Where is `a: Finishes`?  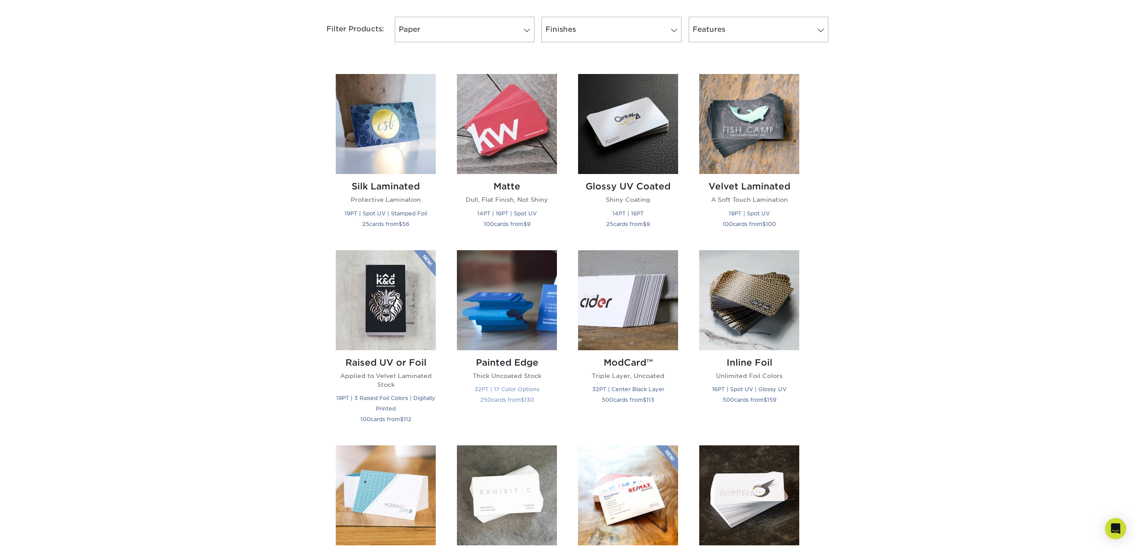
a: Finishes is located at coordinates (611, 30).